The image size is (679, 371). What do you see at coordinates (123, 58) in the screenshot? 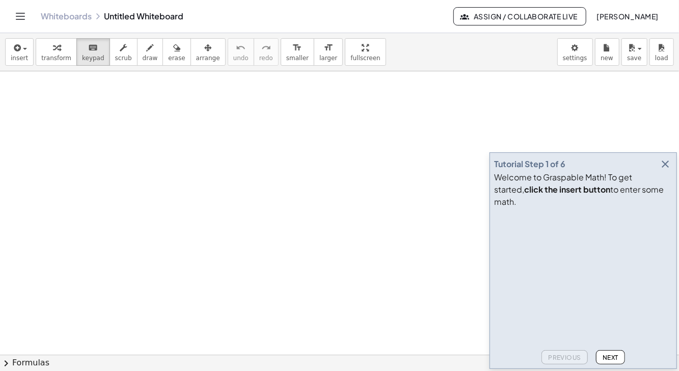
I see `span: scrub` at bounding box center [123, 58].